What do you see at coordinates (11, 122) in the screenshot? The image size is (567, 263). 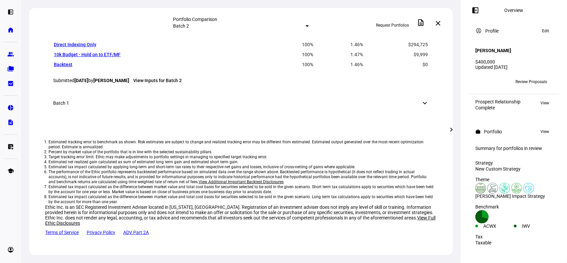 I see `eth-mat-symbol: description` at bounding box center [11, 122].